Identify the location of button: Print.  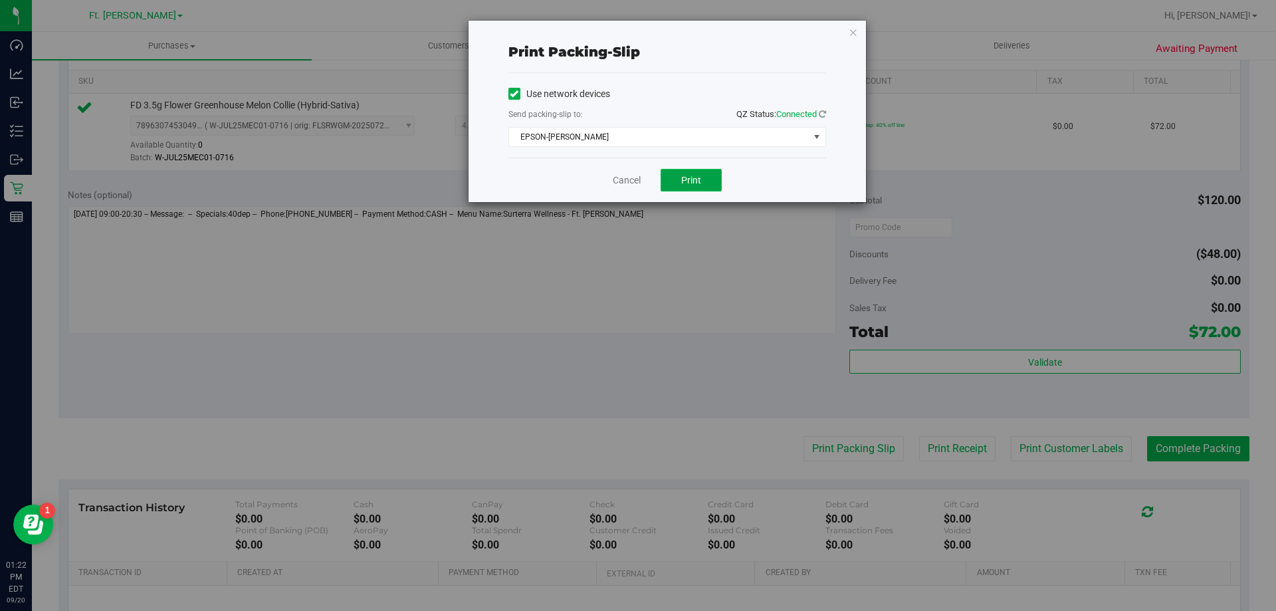
(691, 180).